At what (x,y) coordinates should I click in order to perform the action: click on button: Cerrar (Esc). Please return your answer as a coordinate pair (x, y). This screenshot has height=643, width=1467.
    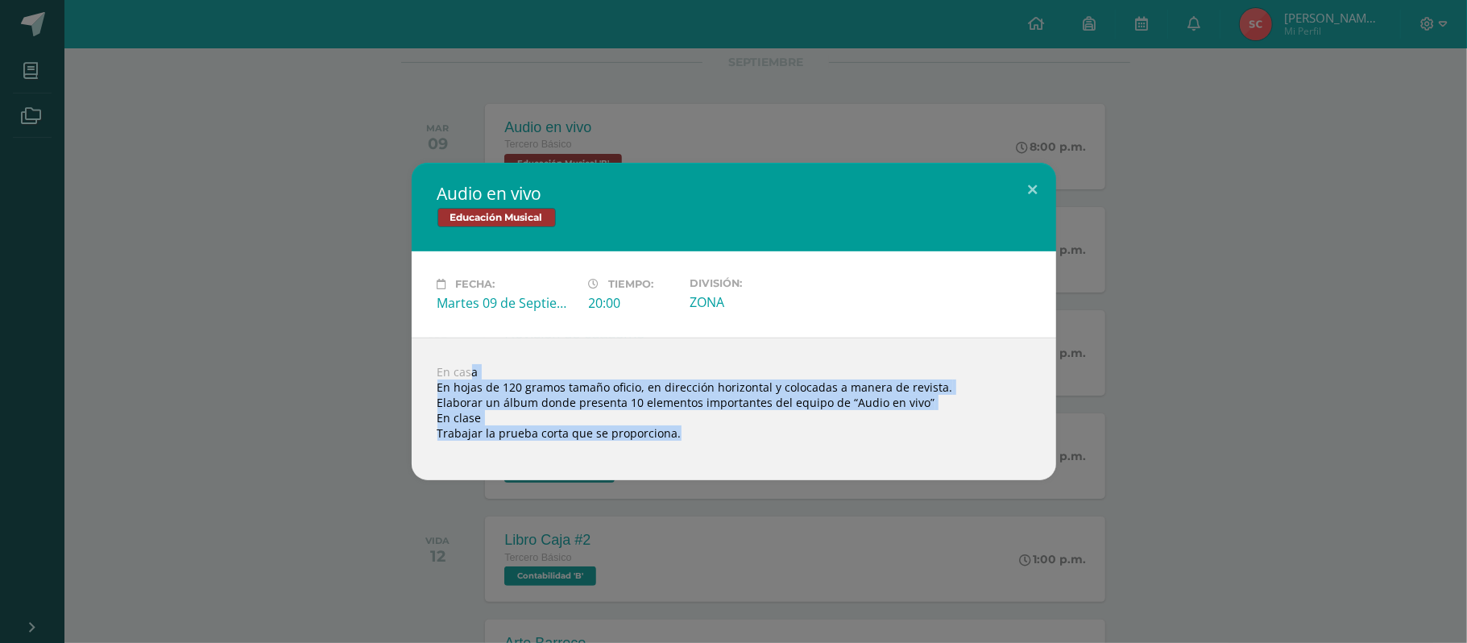
    Looking at the image, I should click on (1033, 190).